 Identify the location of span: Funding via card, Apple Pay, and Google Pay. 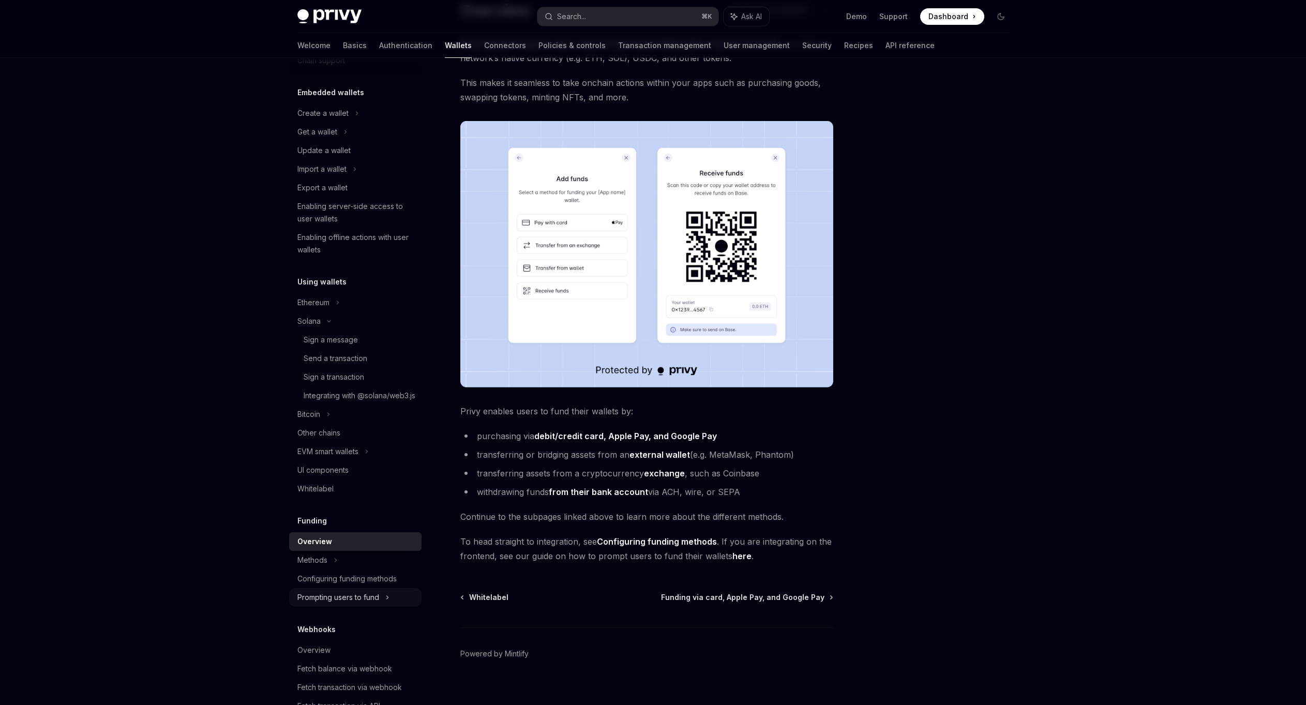
(743, 597).